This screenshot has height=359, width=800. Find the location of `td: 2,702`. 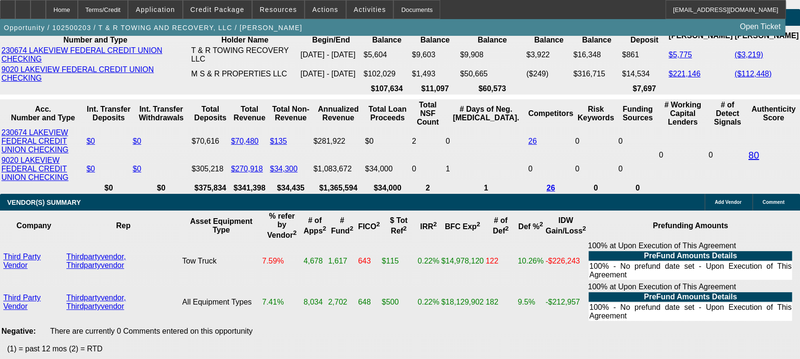

td: 2,702 is located at coordinates (342, 302).